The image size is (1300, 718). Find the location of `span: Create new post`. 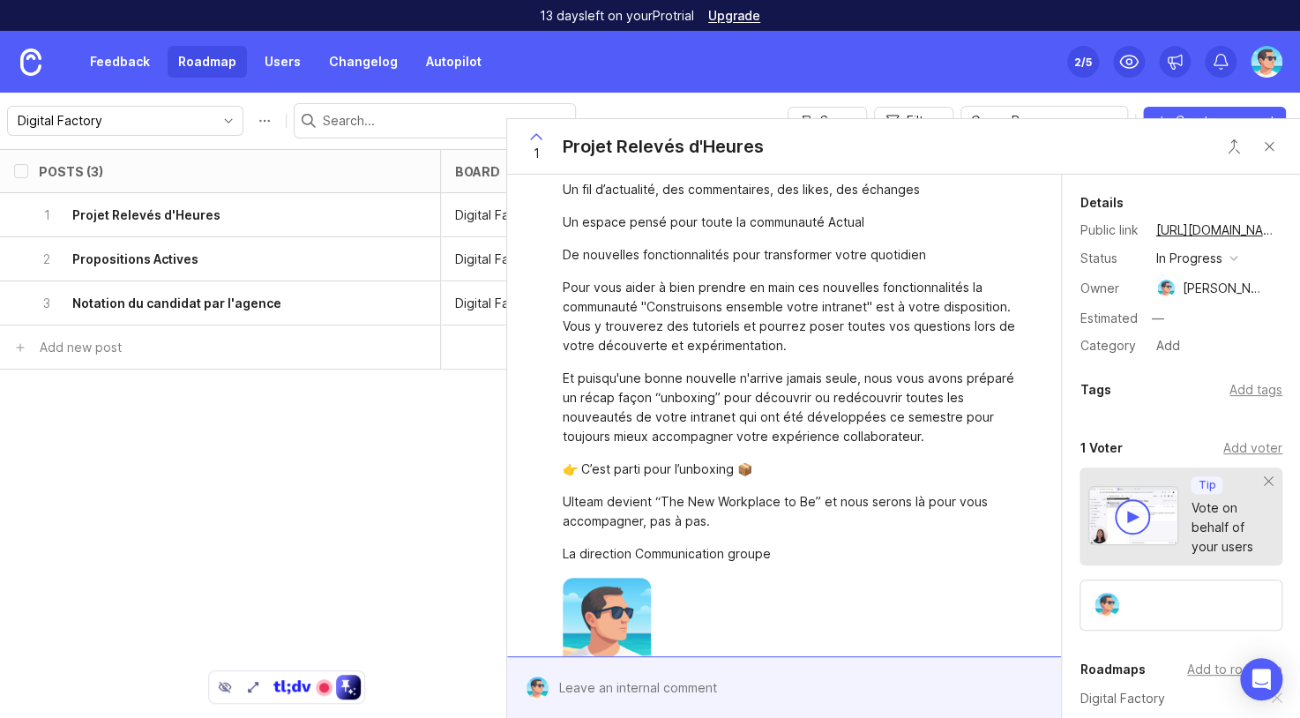

span: Create new post is located at coordinates (1225, 121).